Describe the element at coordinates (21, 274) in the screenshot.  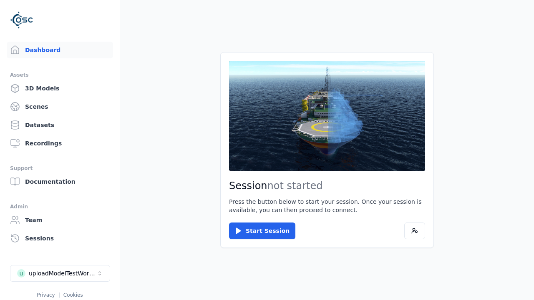
I see `div: u` at that location.